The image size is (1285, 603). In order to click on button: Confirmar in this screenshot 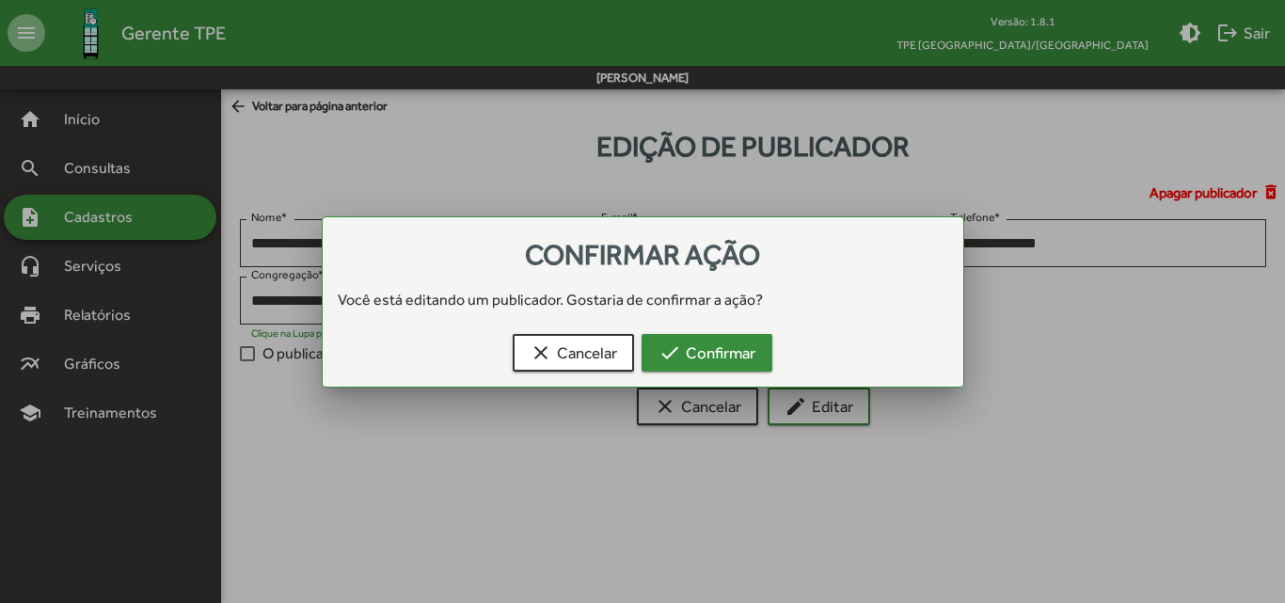, I will do `click(706, 353)`.